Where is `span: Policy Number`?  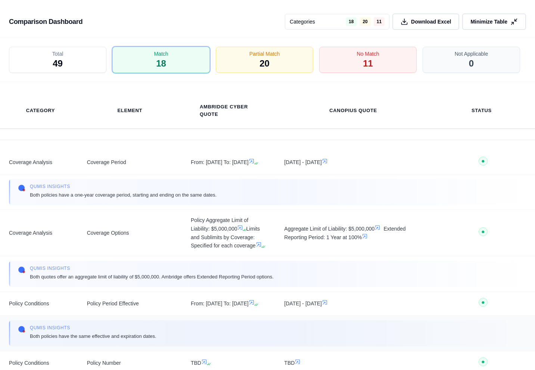 span: Policy Number is located at coordinates (130, 363).